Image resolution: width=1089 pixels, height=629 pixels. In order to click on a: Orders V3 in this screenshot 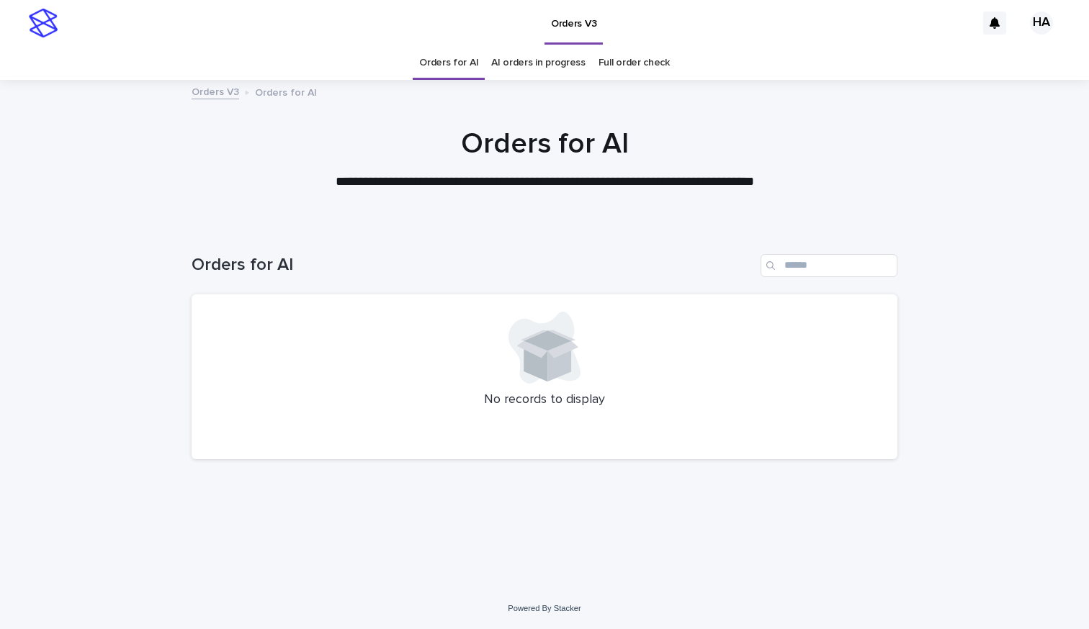, I will do `click(215, 91)`.